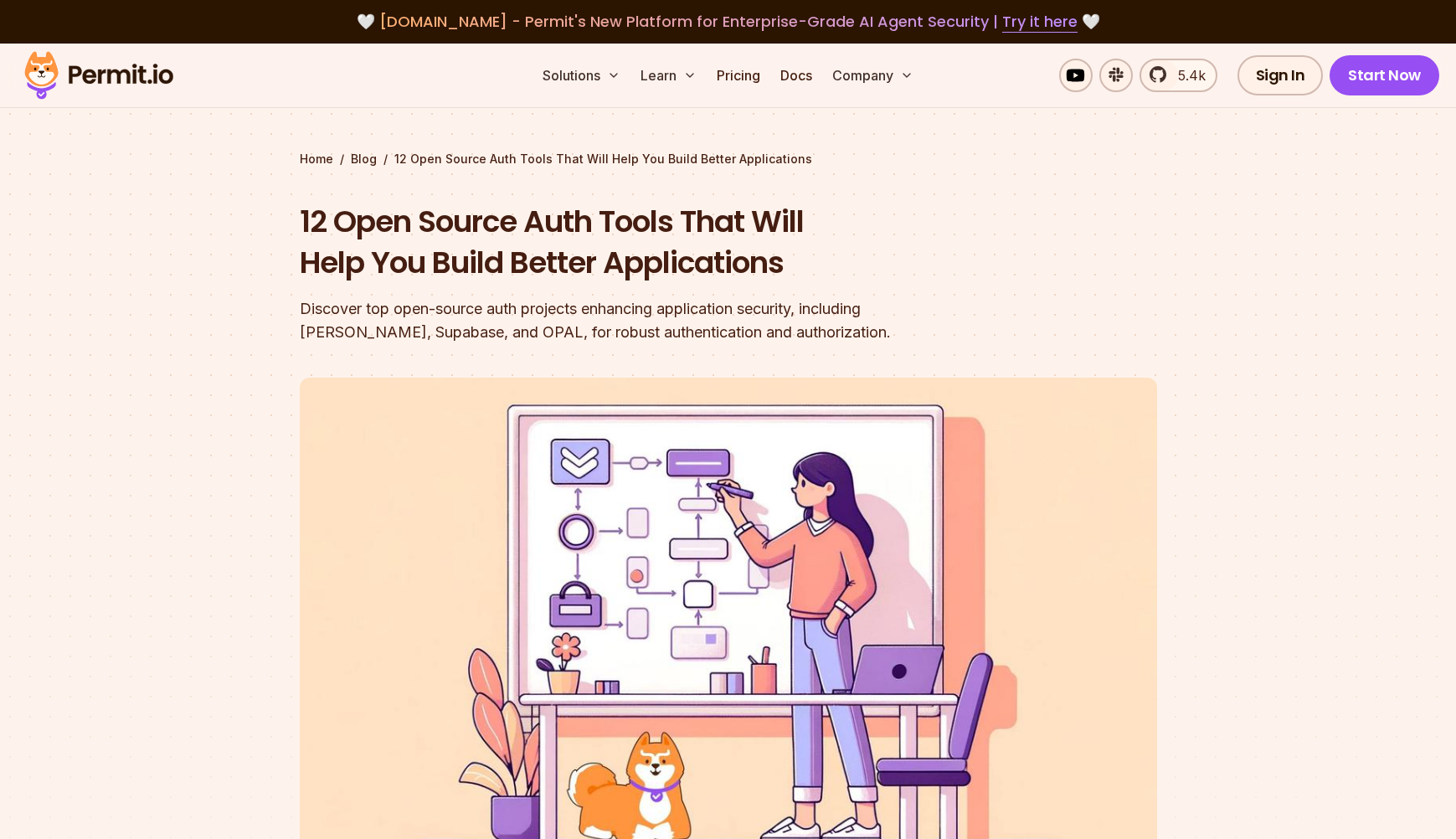  What do you see at coordinates (738, 76) in the screenshot?
I see `a: Pricing` at bounding box center [738, 76].